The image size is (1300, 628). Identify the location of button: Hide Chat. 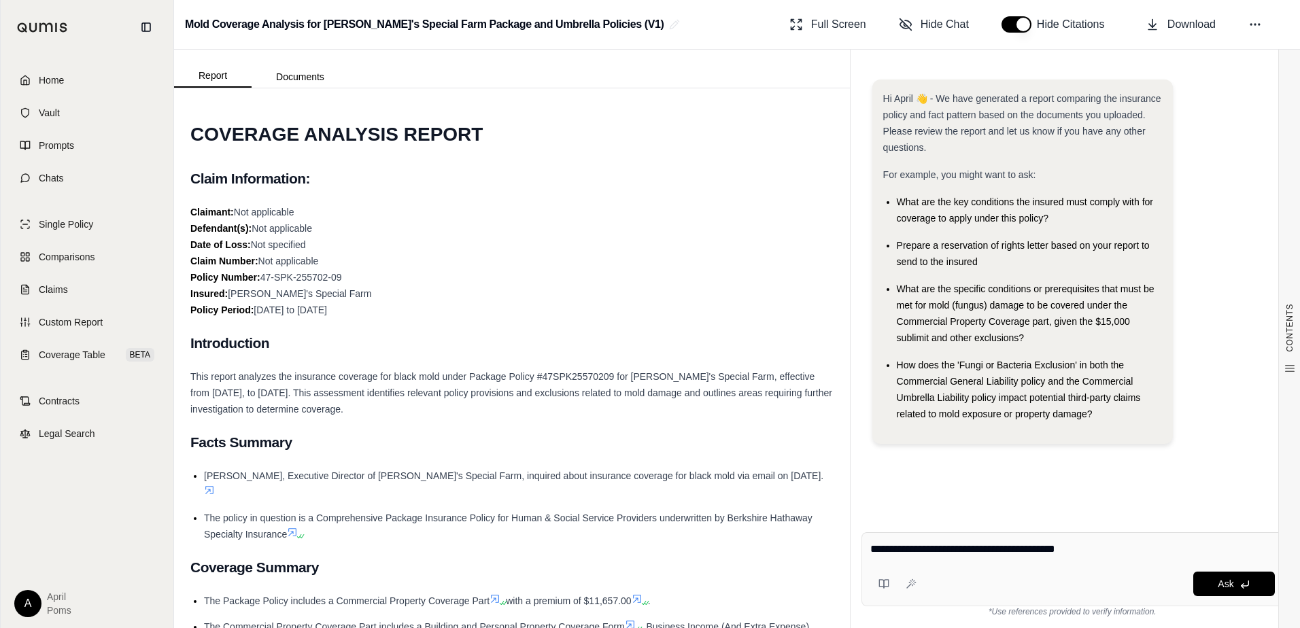
(934, 24).